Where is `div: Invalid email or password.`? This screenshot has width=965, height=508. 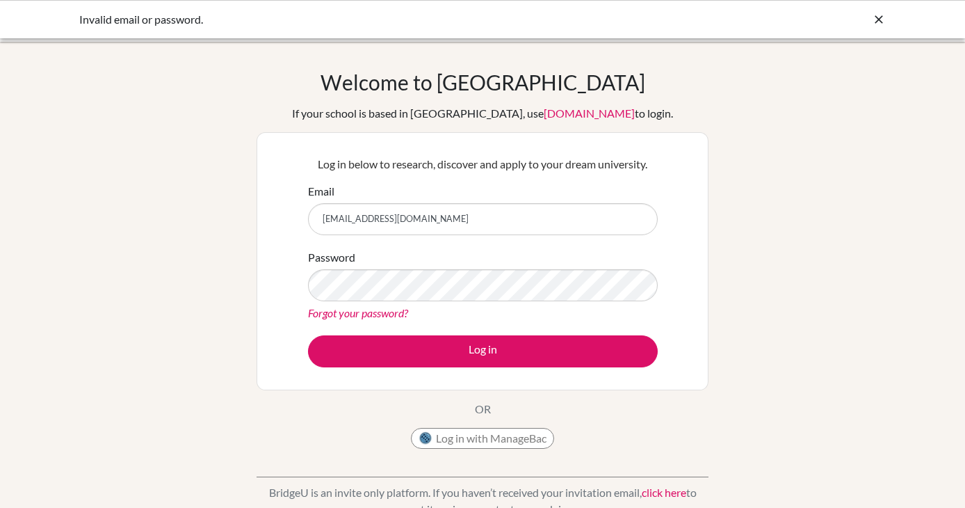 div: Invalid email or password. is located at coordinates (378, 19).